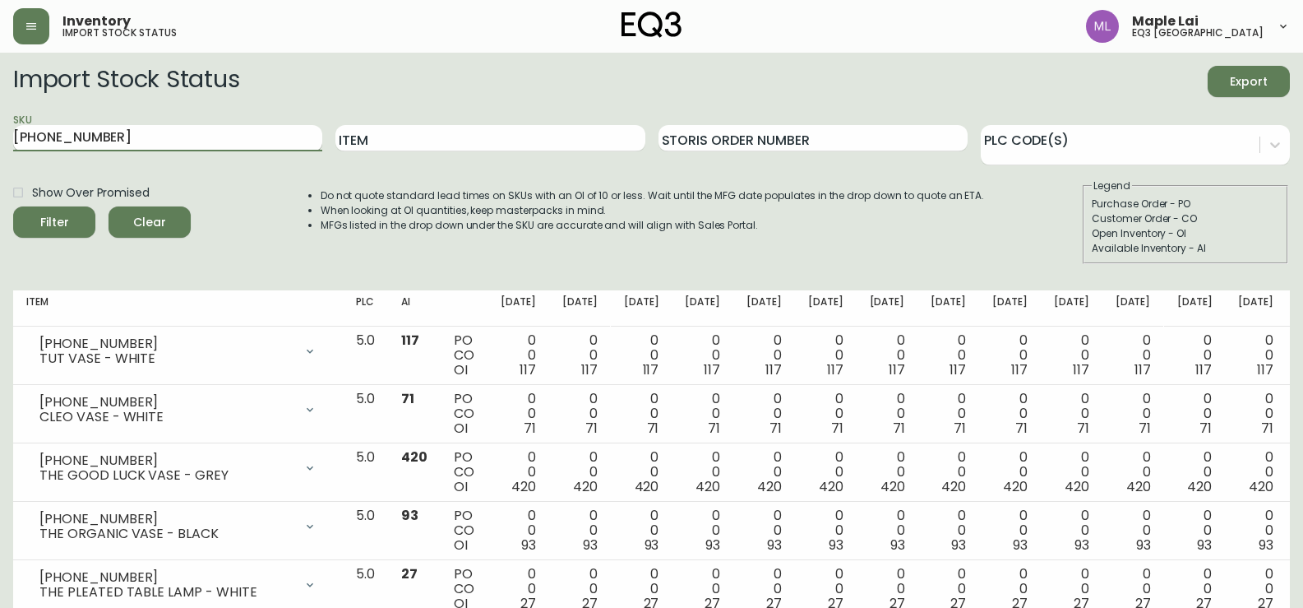  I want to click on div: Available Inventory - AI, so click(1186, 248).